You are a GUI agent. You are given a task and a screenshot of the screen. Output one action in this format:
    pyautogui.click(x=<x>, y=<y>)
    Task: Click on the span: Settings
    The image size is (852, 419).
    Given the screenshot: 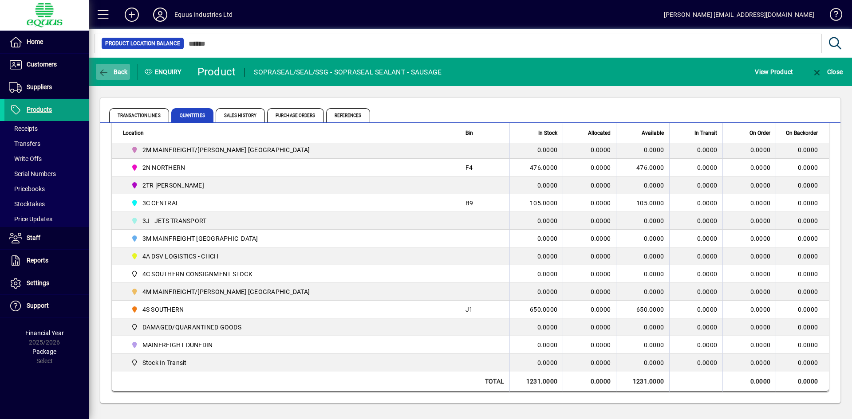 What is the action you would take?
    pyautogui.click(x=38, y=283)
    